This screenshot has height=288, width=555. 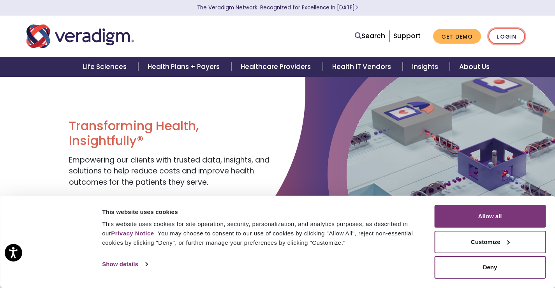 I want to click on a: Get Demo, so click(x=457, y=36).